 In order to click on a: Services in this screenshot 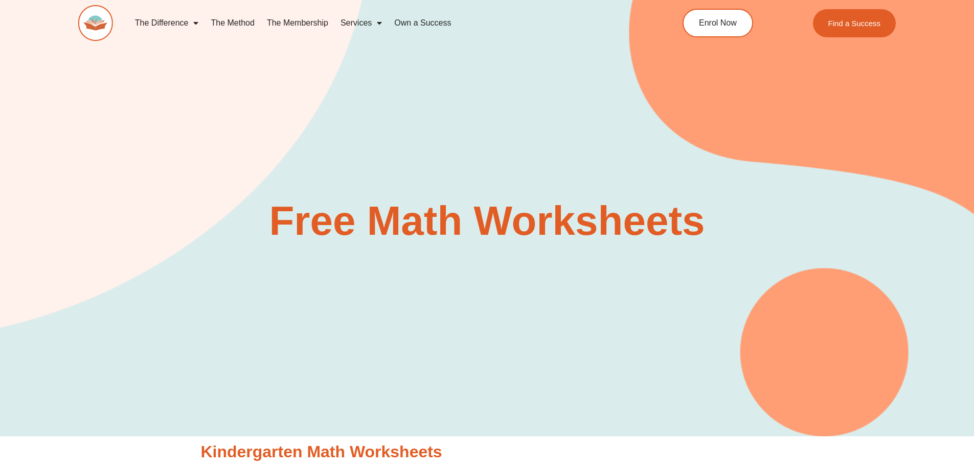, I will do `click(361, 23)`.